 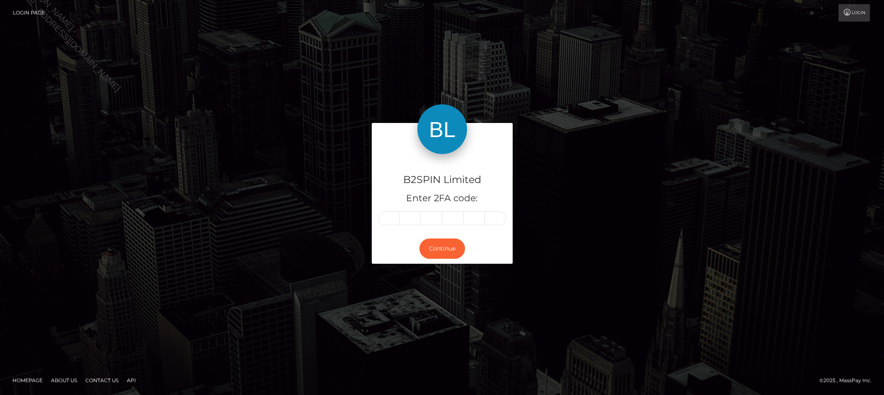 What do you see at coordinates (131, 380) in the screenshot?
I see `a: API` at bounding box center [131, 380].